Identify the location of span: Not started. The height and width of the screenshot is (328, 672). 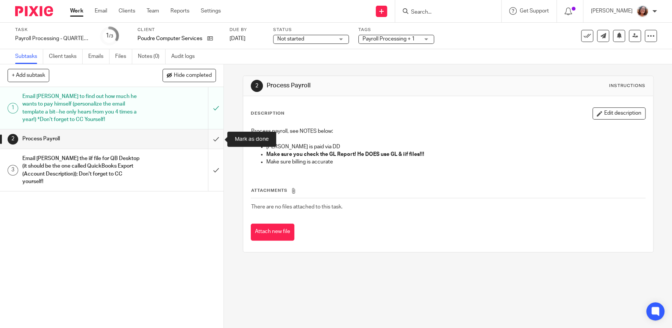
(290, 39).